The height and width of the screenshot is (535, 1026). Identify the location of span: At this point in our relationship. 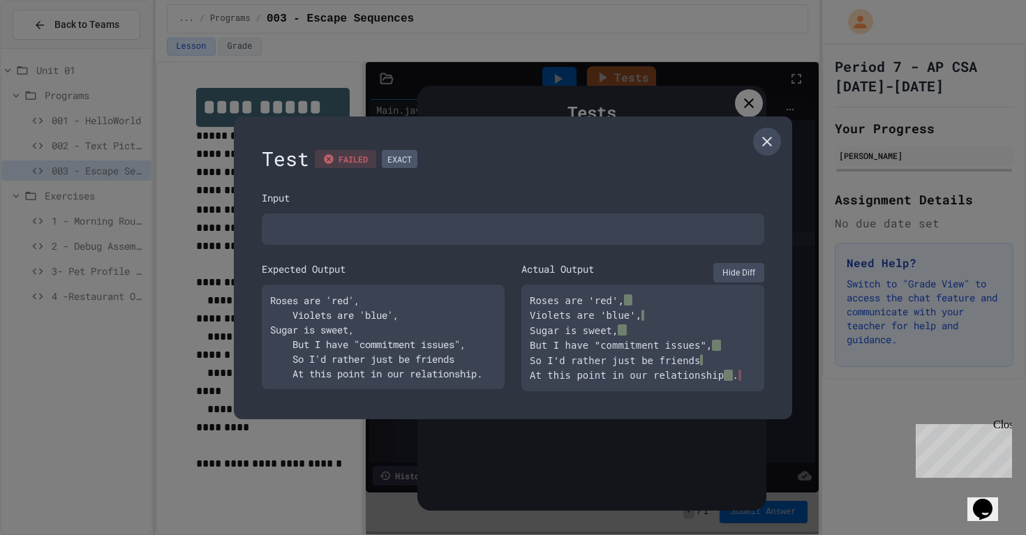
(627, 375).